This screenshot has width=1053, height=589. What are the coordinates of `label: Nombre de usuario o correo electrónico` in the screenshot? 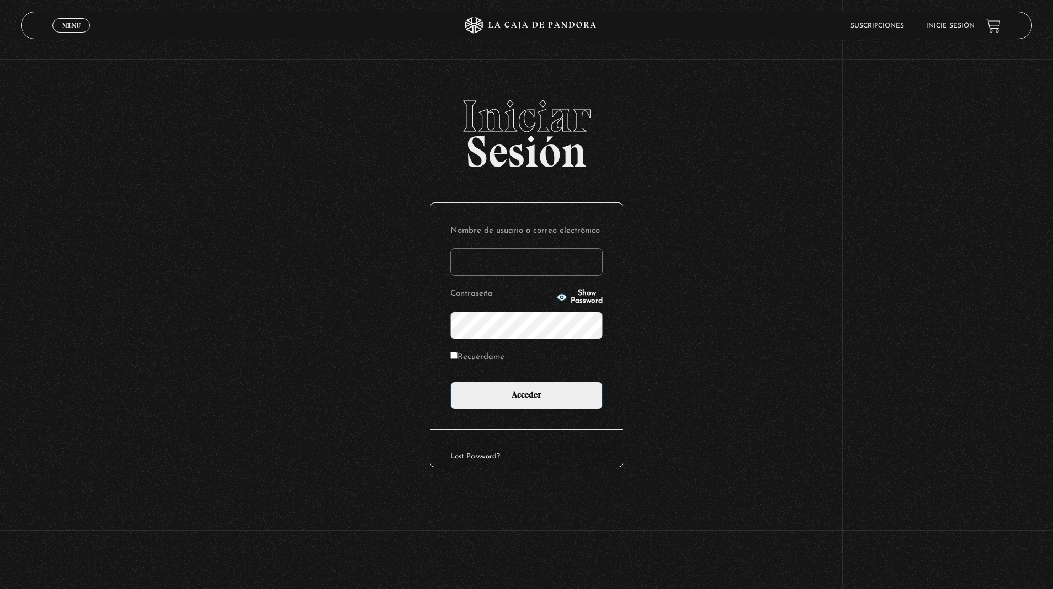 It's located at (526, 231).